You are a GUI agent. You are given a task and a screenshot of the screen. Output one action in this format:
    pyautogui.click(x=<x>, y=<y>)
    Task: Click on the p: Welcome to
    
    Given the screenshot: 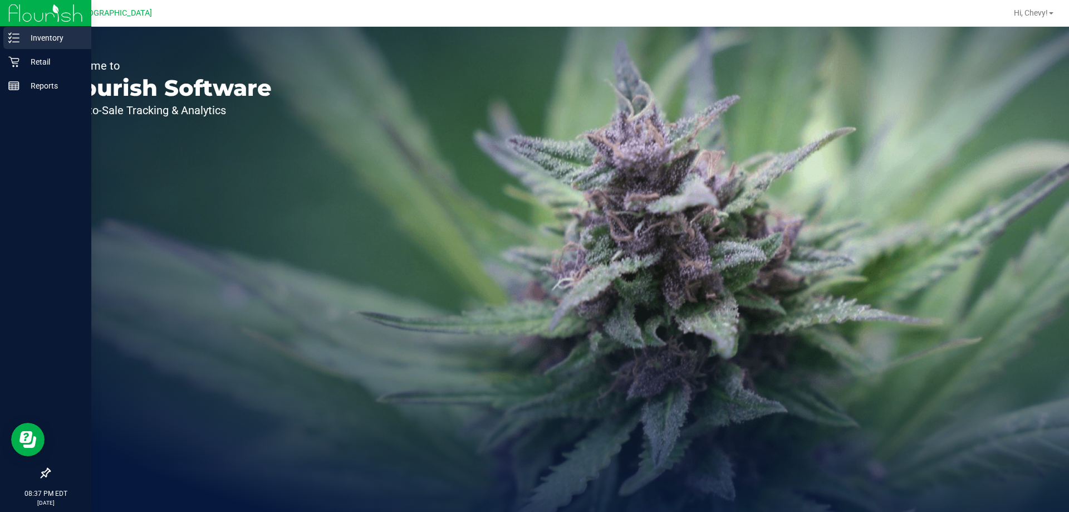 What is the action you would take?
    pyautogui.click(x=166, y=66)
    